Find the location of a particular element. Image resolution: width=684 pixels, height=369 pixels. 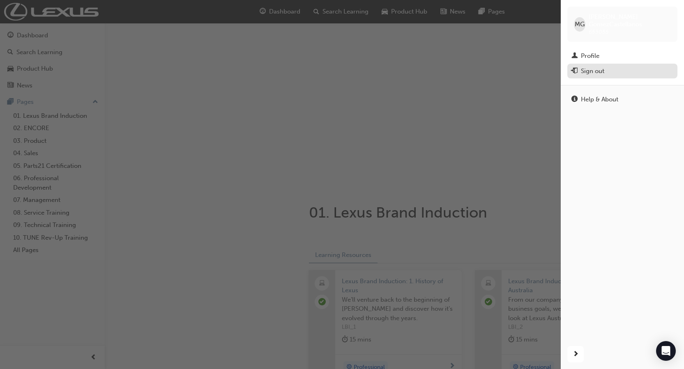

span: next-icon is located at coordinates (576, 355).